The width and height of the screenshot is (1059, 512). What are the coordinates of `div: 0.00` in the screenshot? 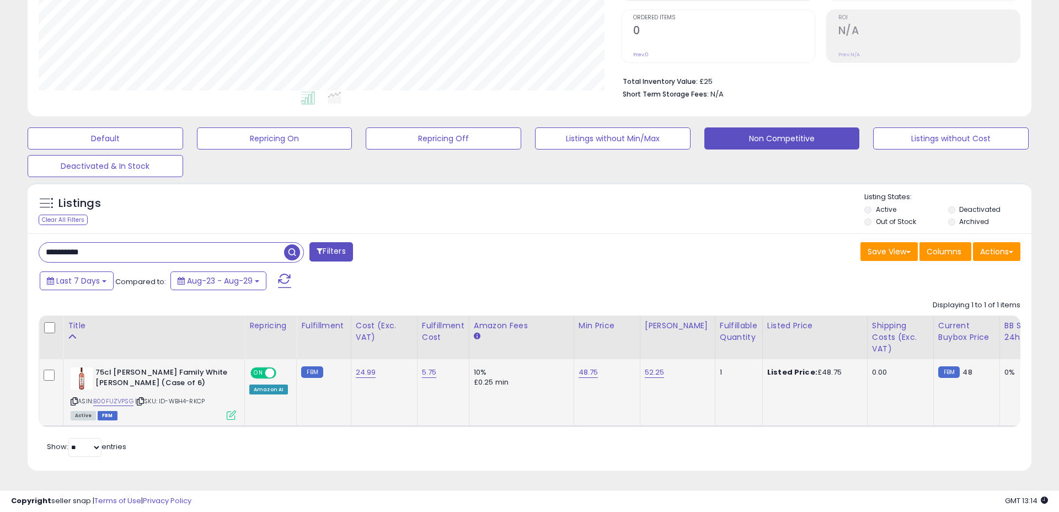 It's located at (899, 372).